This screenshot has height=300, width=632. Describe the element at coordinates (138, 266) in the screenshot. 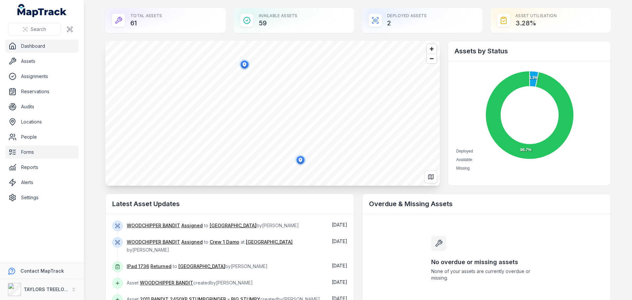

I see `a: IPad 1736` at that location.